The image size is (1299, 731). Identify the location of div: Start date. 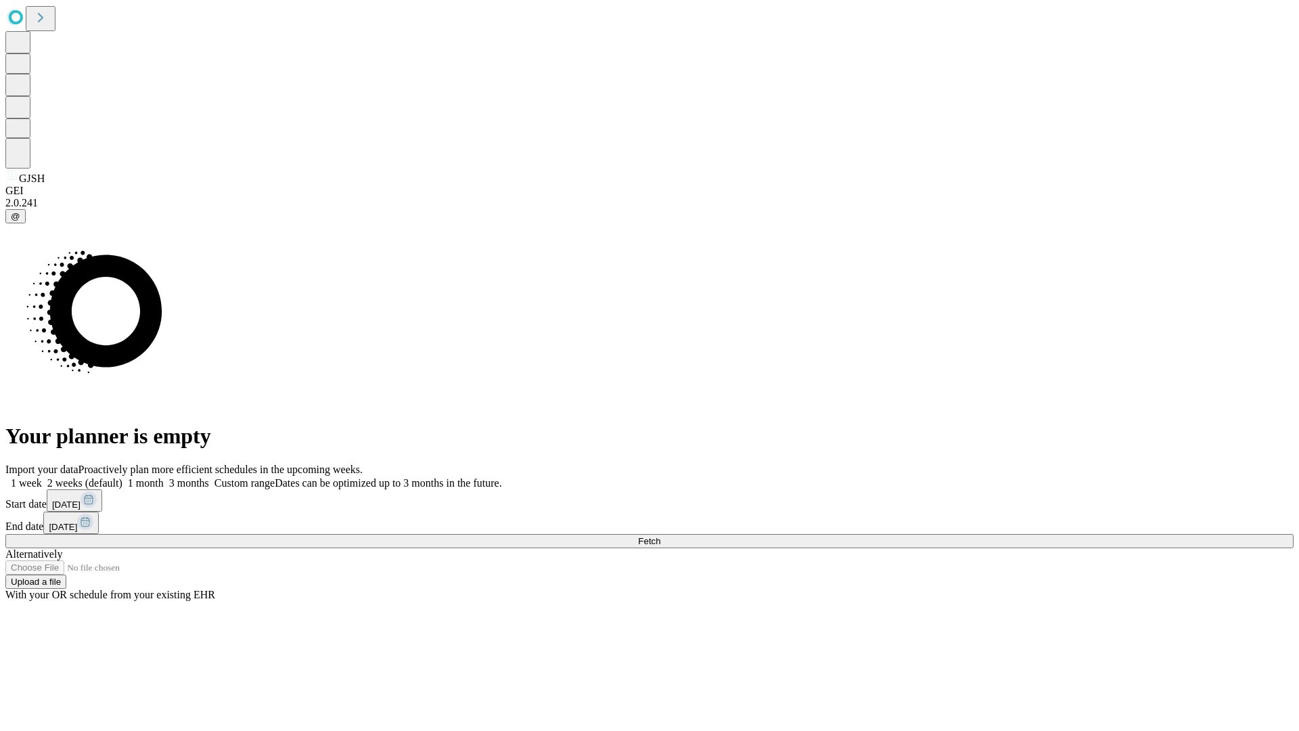
(650, 500).